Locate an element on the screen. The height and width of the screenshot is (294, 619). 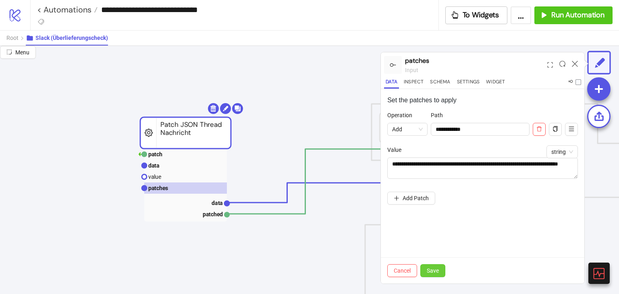
button: Schema is located at coordinates (440, 83).